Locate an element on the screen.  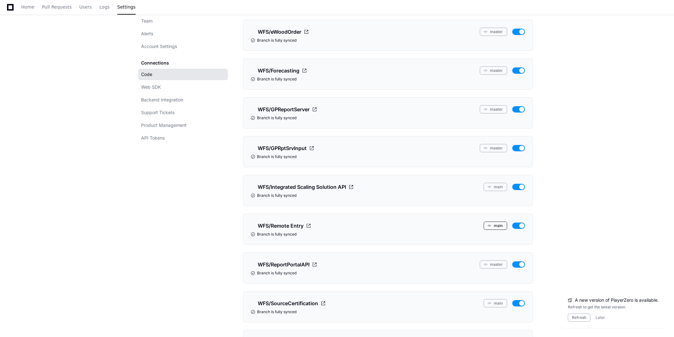
a: Web SDK is located at coordinates (183, 87).